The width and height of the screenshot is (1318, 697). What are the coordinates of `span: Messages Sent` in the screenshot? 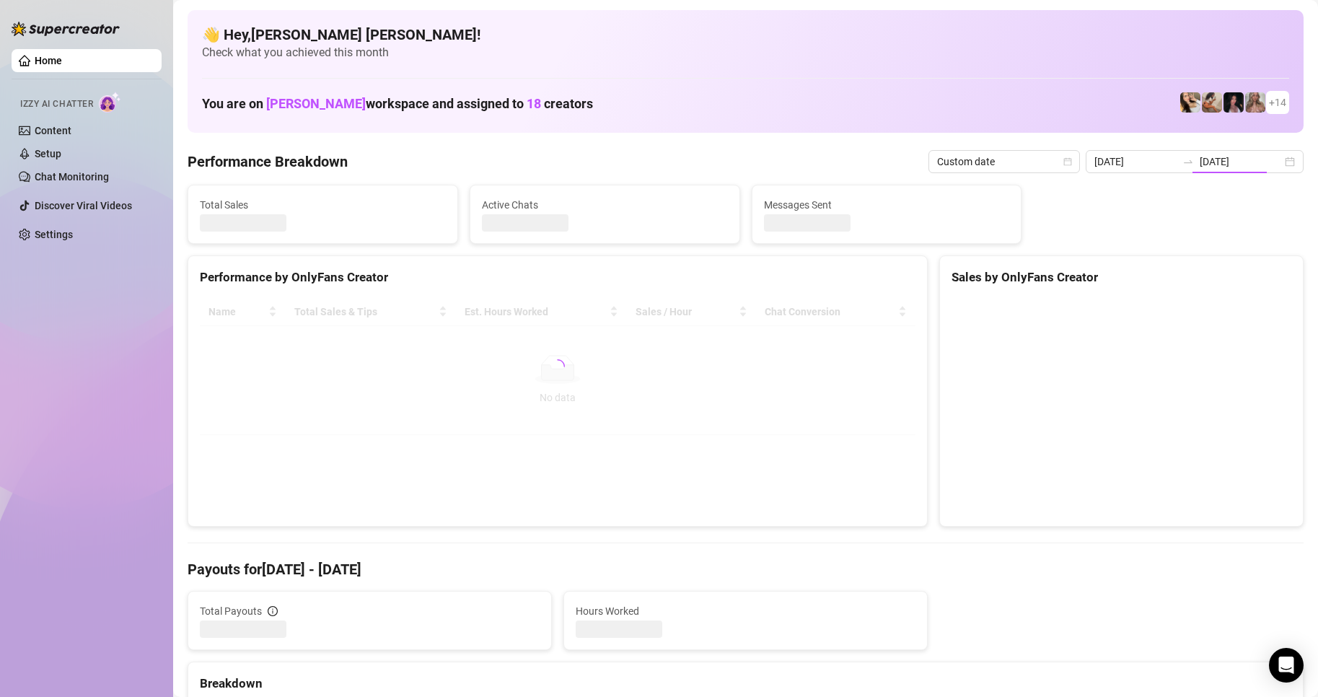 It's located at (886, 205).